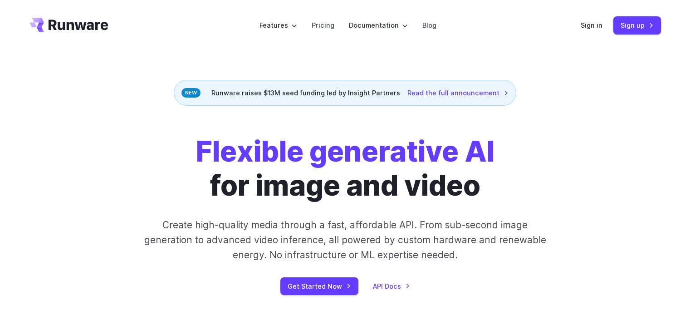 The height and width of the screenshot is (335, 690). Describe the element at coordinates (458, 93) in the screenshot. I see `a: Read the full announcement` at that location.